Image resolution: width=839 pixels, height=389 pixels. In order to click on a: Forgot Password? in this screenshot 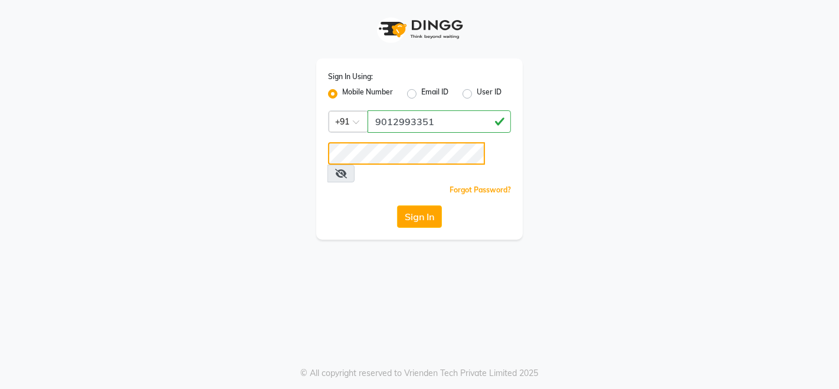, I will do `click(480, 189)`.